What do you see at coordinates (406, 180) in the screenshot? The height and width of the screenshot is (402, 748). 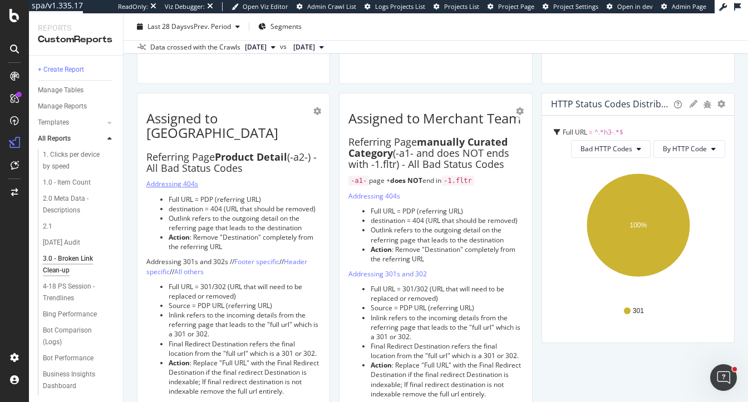 I see `strong: does NOT` at bounding box center [406, 180].